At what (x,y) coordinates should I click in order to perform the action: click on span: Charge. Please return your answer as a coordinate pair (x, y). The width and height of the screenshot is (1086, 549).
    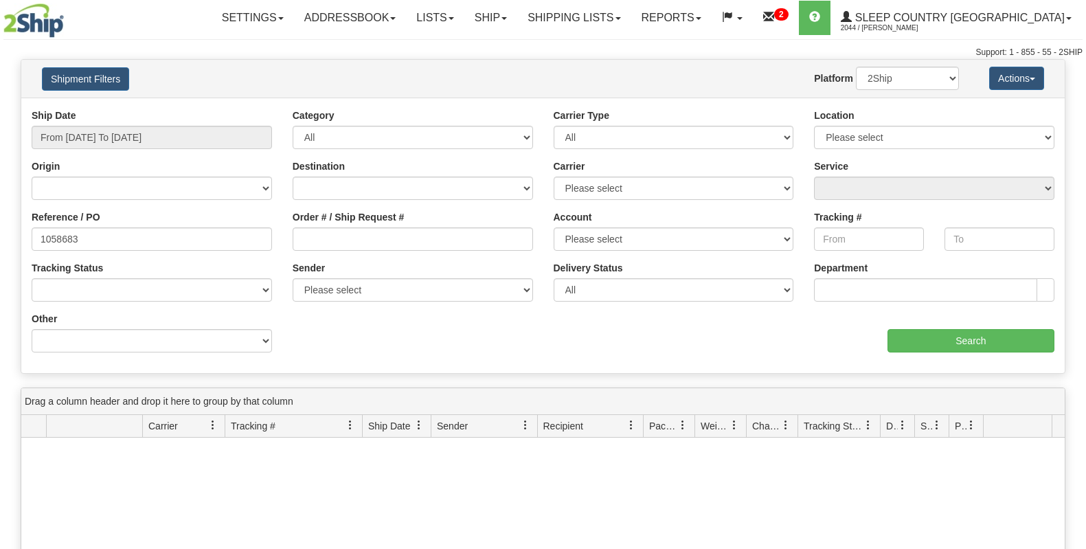
    Looking at the image, I should click on (766, 426).